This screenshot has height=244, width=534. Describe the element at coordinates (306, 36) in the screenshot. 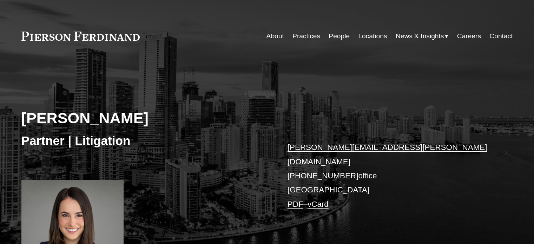

I see `a: Practices` at that location.